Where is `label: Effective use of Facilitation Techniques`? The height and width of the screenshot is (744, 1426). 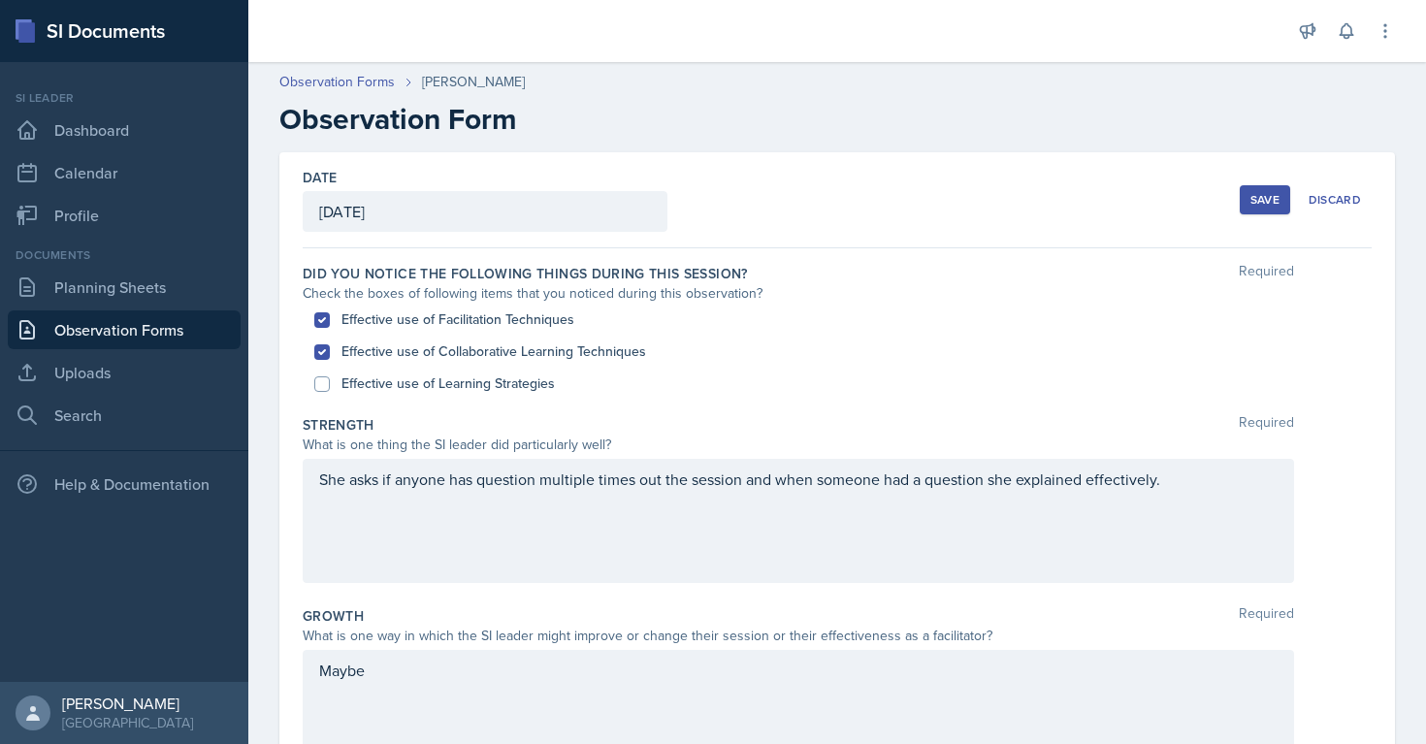 label: Effective use of Facilitation Techniques is located at coordinates (458, 319).